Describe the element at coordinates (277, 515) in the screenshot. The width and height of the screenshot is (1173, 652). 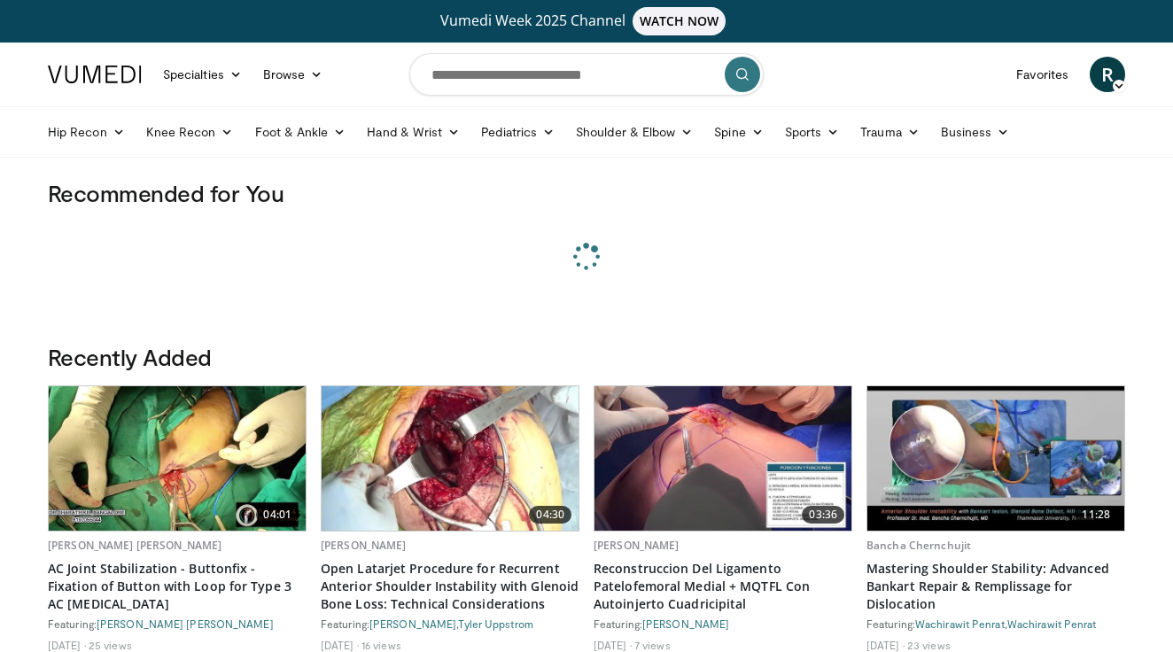
I see `span: 04:01` at that location.